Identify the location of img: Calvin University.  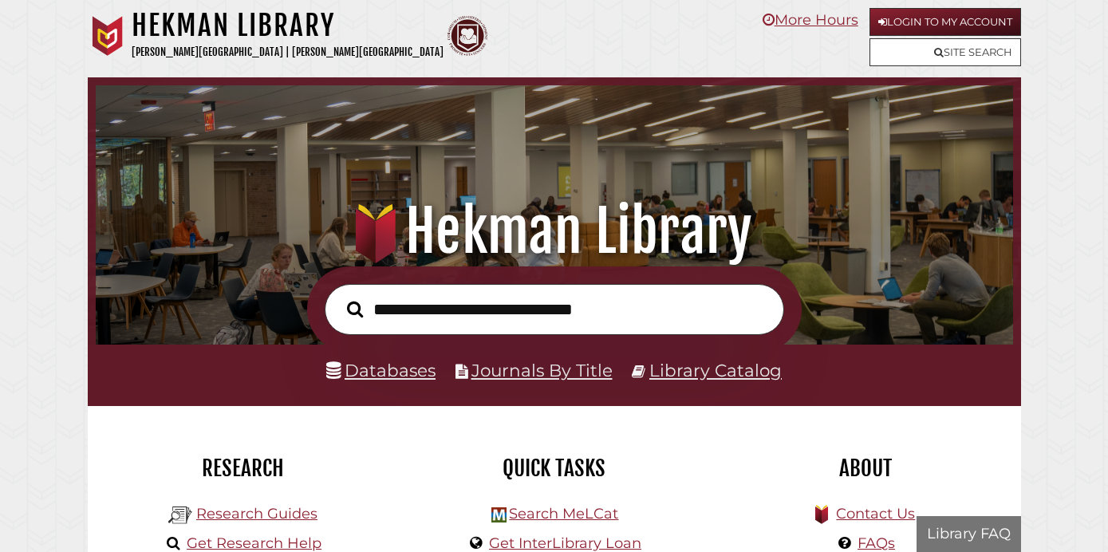
(108, 36).